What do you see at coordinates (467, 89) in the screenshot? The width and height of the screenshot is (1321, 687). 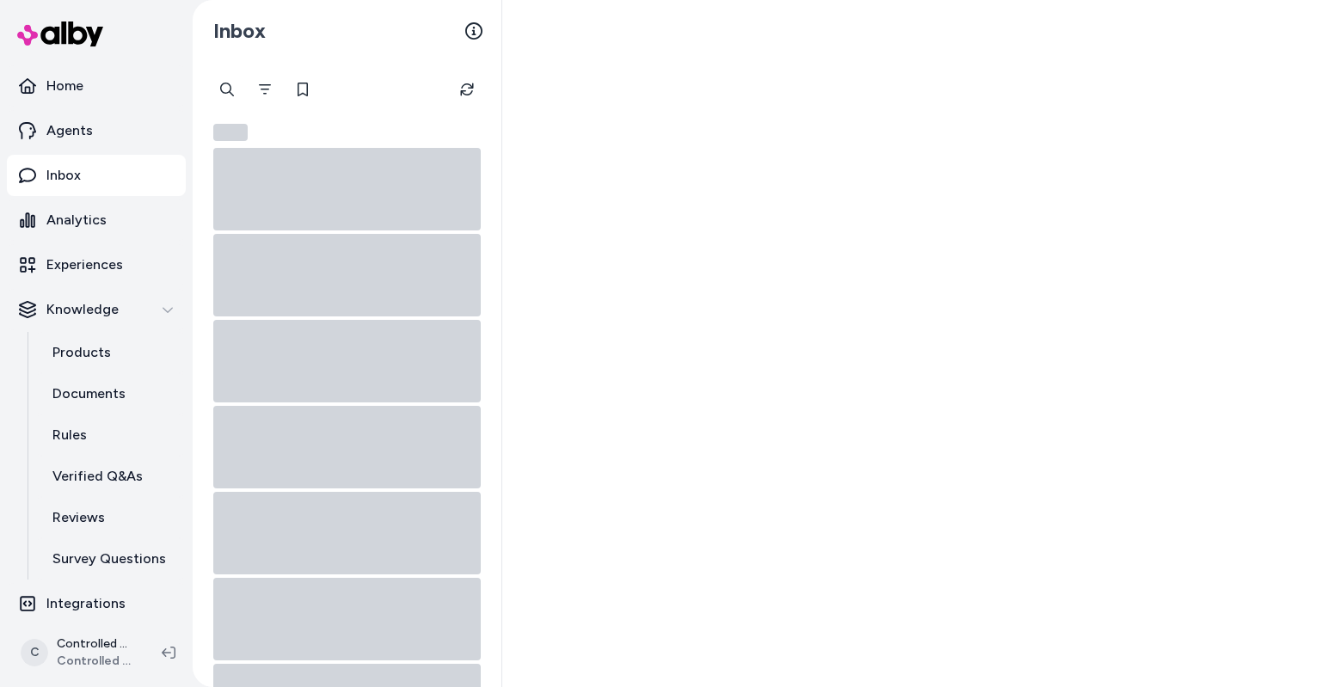 I see `button: Refresh` at bounding box center [467, 89].